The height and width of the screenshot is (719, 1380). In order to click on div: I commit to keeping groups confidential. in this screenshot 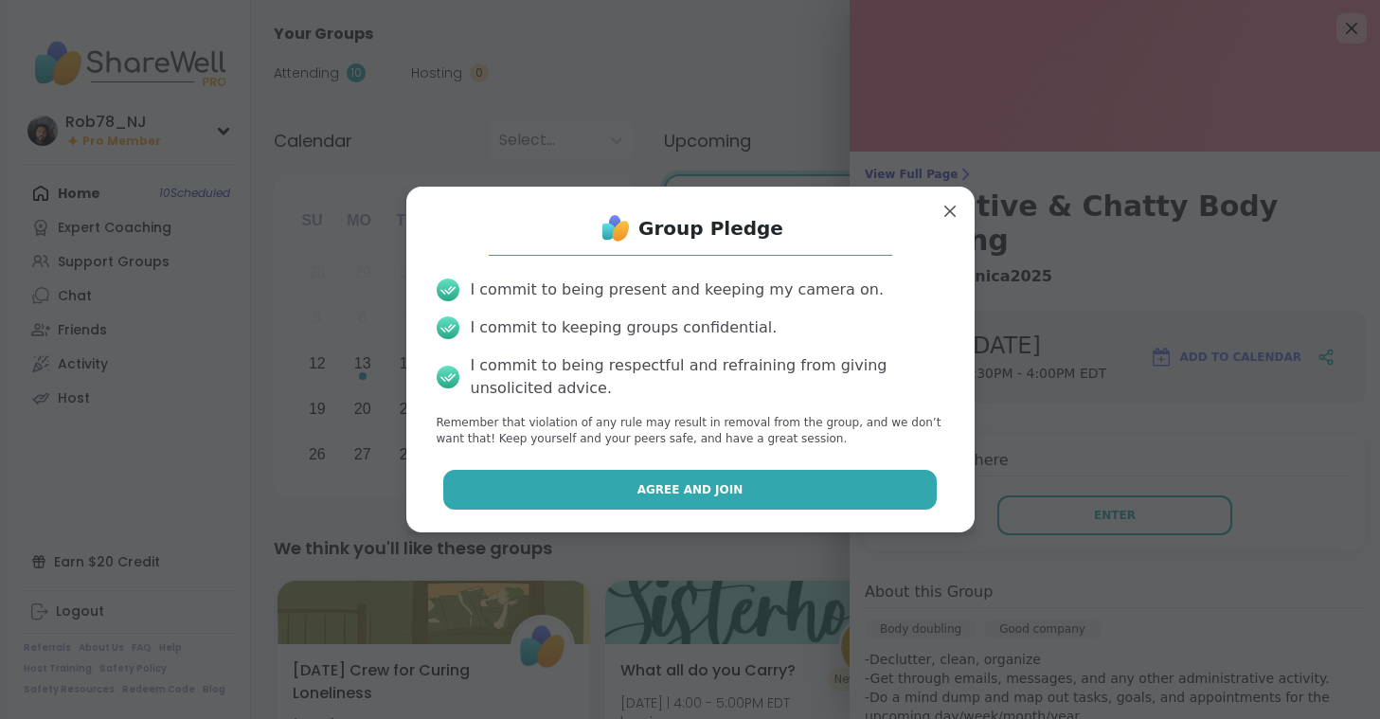, I will do `click(624, 328)`.